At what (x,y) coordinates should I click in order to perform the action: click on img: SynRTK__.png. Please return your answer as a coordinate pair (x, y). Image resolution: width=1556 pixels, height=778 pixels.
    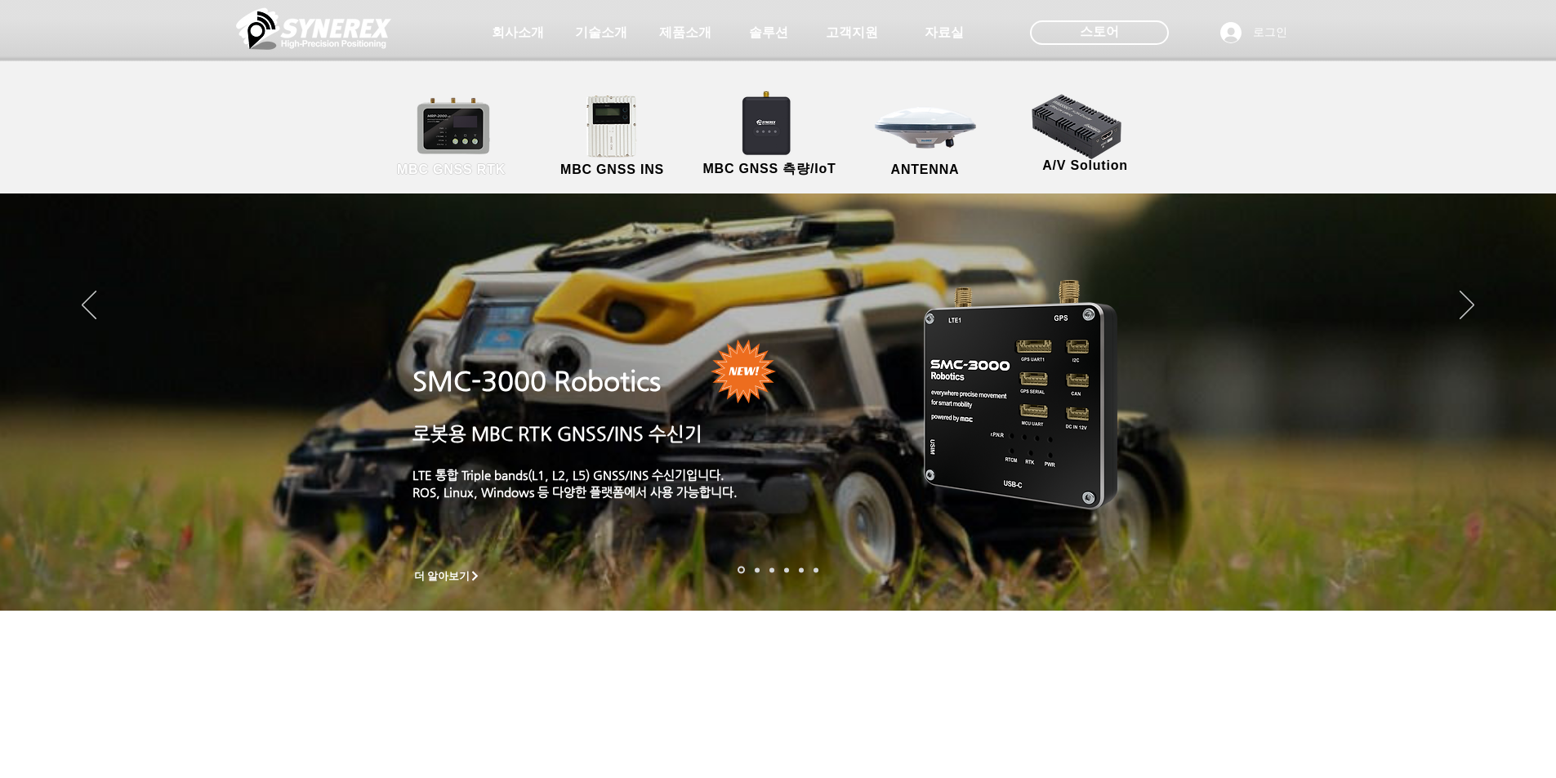
    Looking at the image, I should click on (768, 123).